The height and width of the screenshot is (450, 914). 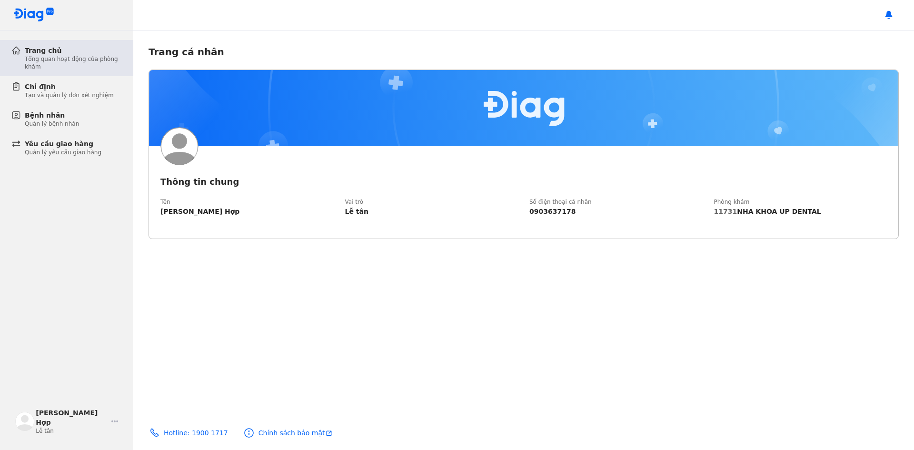 I want to click on div: NHA KHOA UP DENTAL, so click(x=801, y=211).